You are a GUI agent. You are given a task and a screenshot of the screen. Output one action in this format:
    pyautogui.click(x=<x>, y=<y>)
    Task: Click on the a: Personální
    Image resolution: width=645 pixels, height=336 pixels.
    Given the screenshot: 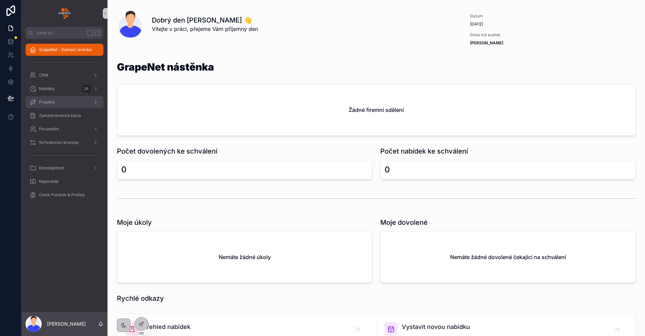 What is the action you would take?
    pyautogui.click(x=64, y=129)
    